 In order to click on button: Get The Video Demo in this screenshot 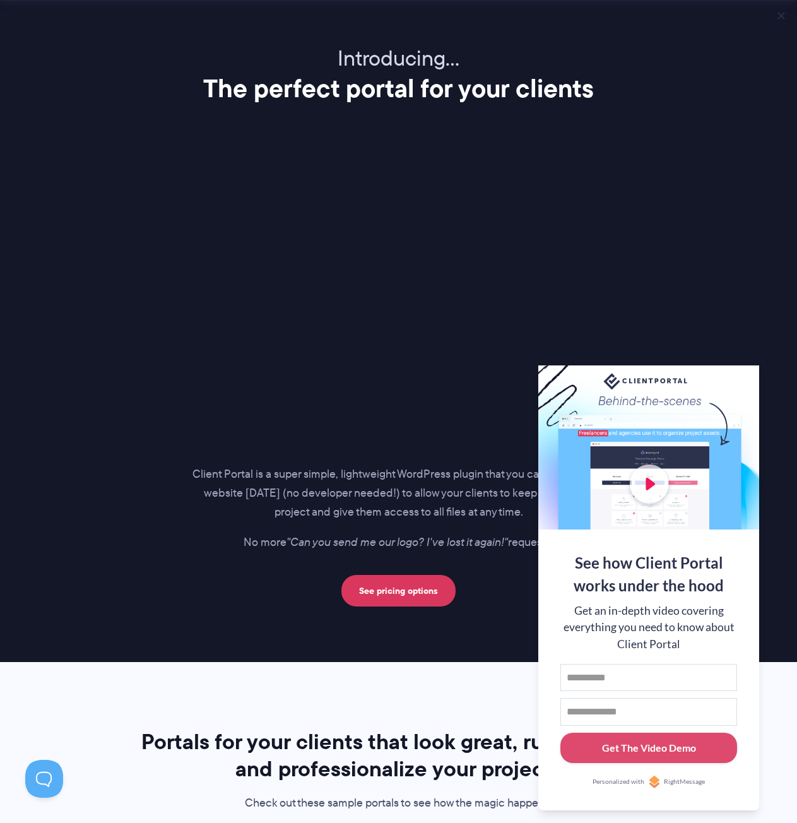, I will do `click(649, 748)`.